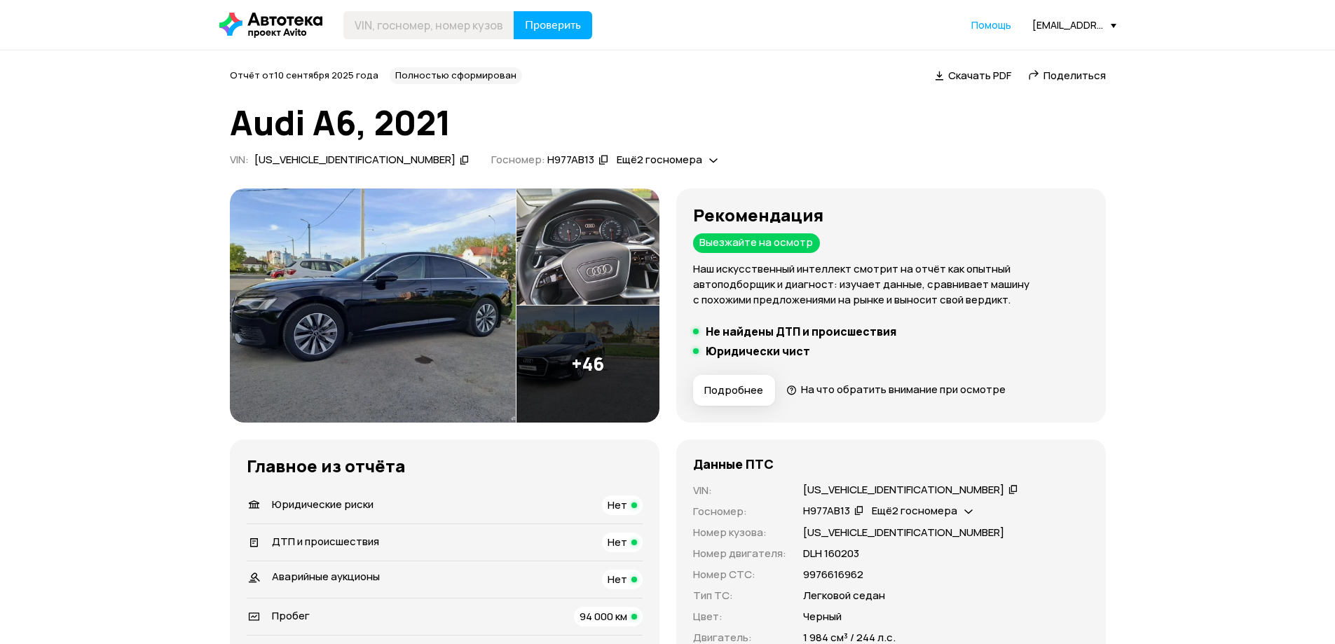 This screenshot has height=644, width=1335. I want to click on span: ДТП и происшествия, so click(325, 541).